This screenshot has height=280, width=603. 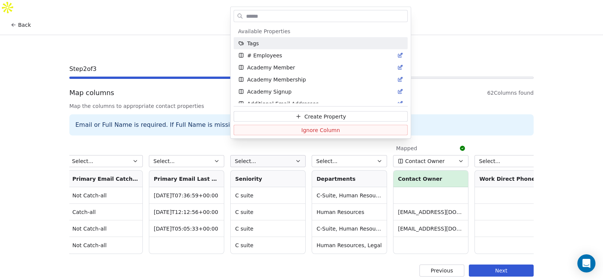 I want to click on button: Ignore Column, so click(x=321, y=130).